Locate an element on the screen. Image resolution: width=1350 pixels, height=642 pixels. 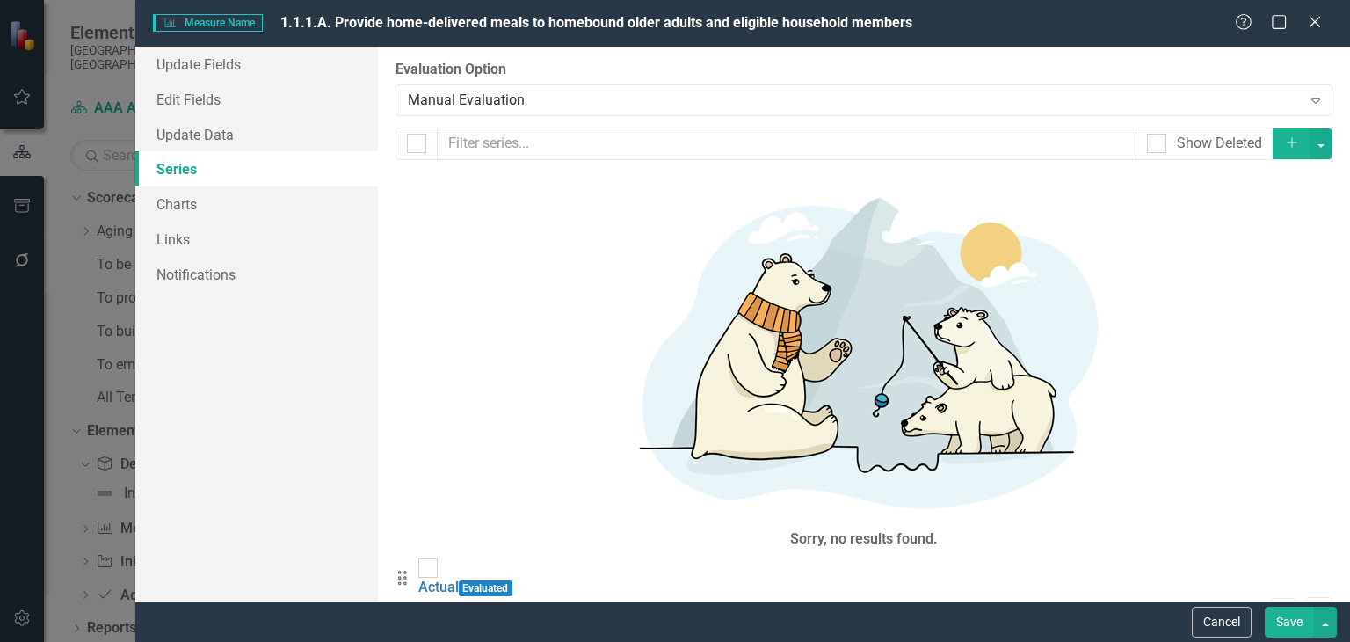
a: Series is located at coordinates (257, 169).